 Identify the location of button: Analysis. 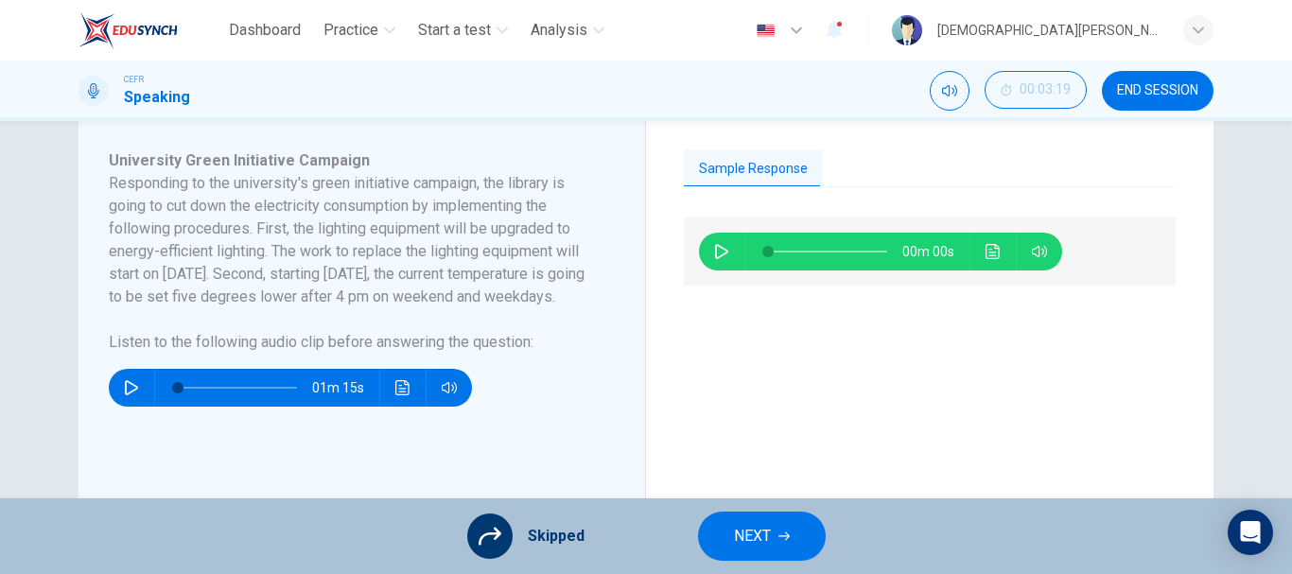
(567, 30).